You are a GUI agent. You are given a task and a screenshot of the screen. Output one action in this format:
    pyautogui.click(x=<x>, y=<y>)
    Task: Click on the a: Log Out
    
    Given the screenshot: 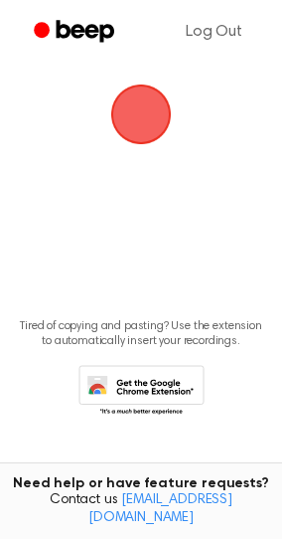 What is the action you would take?
    pyautogui.click(x=214, y=32)
    